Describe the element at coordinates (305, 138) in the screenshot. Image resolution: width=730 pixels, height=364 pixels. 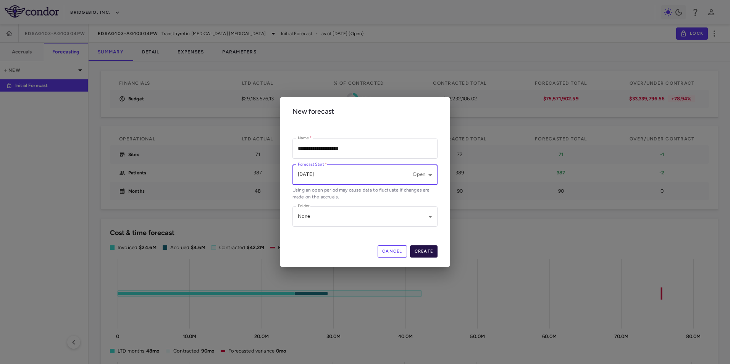
I see `label: Name` at that location.